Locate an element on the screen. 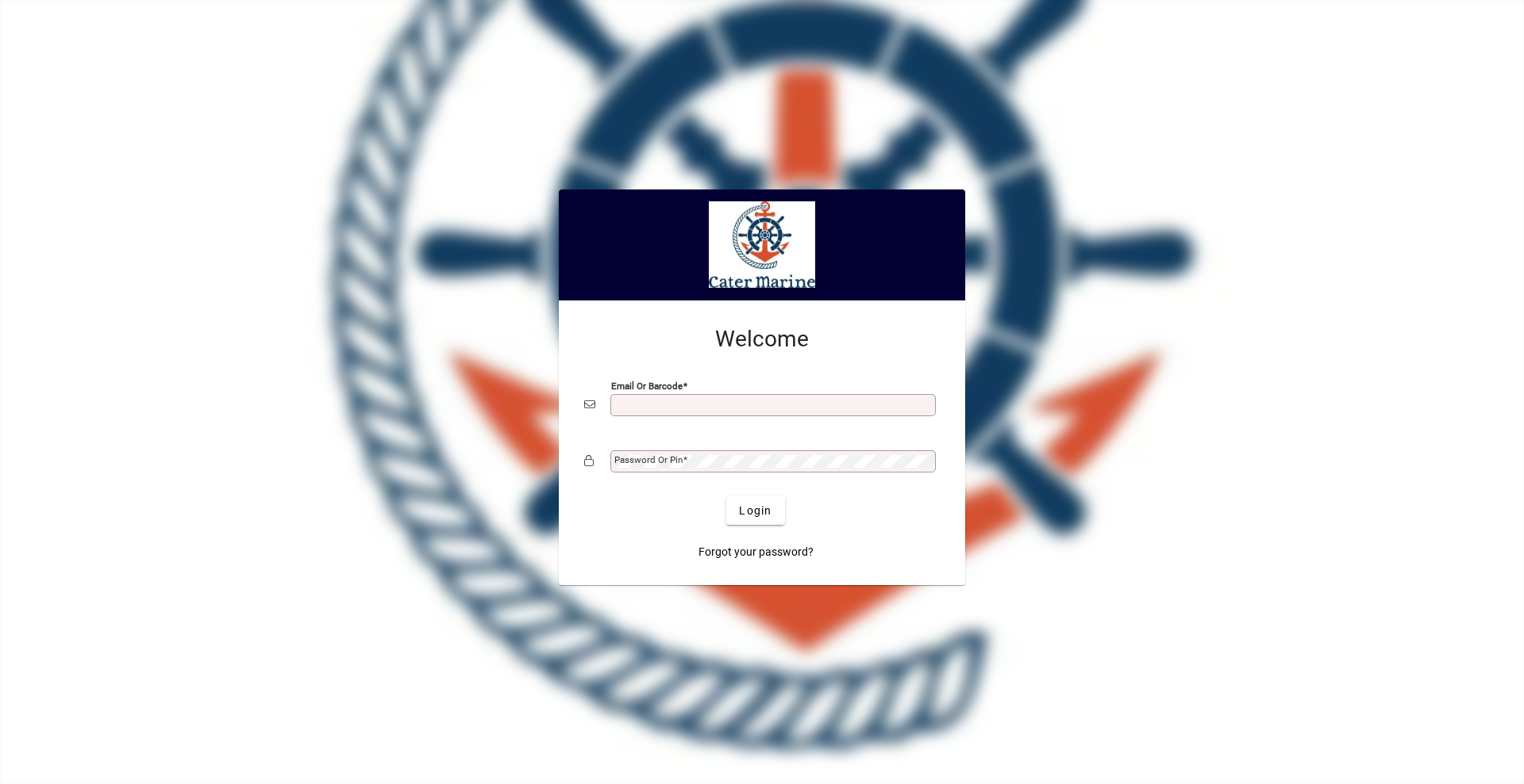  button: Login is located at coordinates (755, 511).